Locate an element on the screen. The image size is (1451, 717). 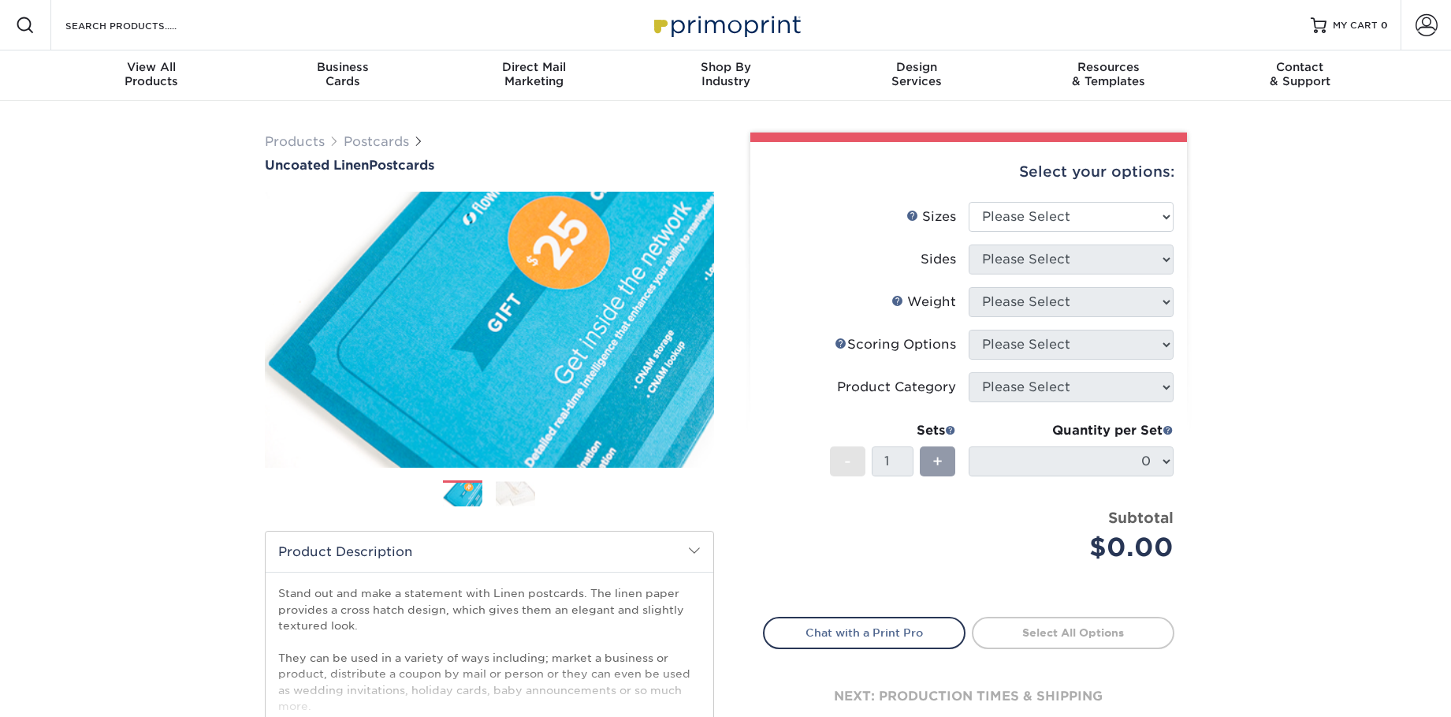
a: Select All Options is located at coordinates (1073, 632).